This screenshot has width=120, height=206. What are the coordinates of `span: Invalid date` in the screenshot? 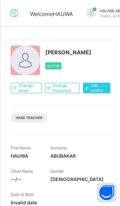 It's located at (25, 202).